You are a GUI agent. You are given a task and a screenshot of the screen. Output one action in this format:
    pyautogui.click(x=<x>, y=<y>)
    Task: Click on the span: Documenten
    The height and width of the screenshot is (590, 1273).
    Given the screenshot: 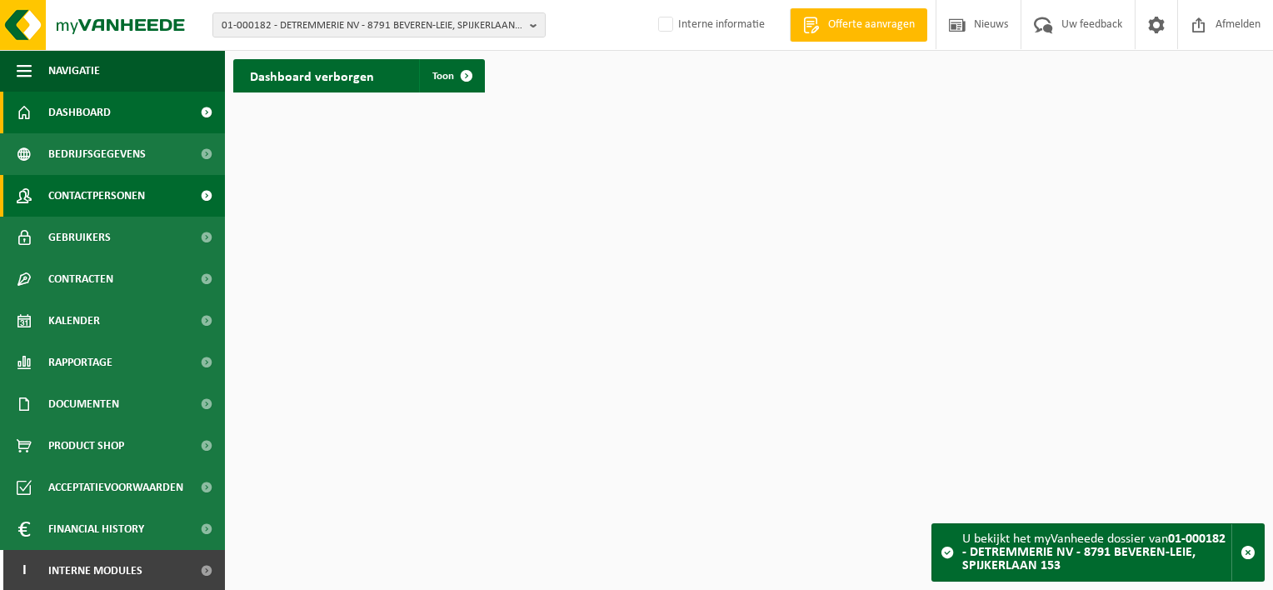 What is the action you would take?
    pyautogui.click(x=83, y=404)
    